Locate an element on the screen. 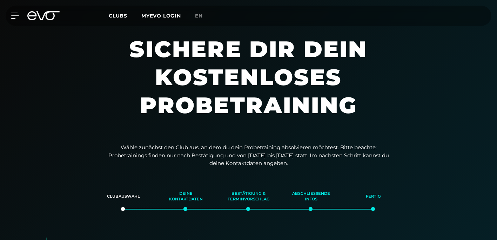 The image size is (497, 240). a: MYEVO LOGIN is located at coordinates (161, 16).